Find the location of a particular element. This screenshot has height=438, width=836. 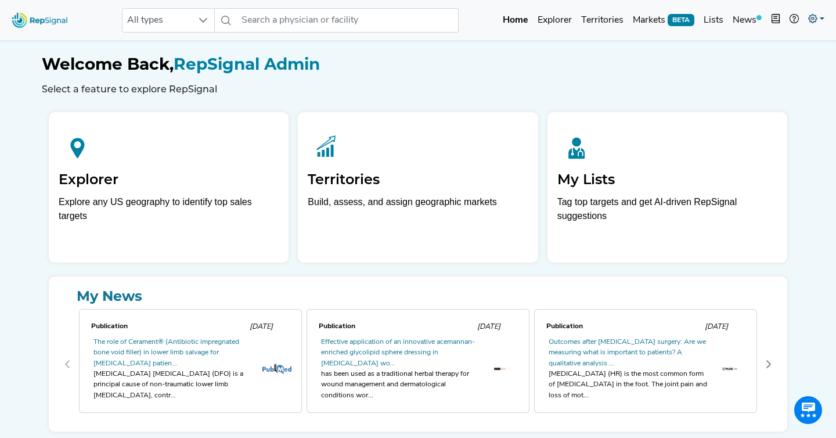

h6: Select a feature to explore RepSignal is located at coordinates (418, 89).